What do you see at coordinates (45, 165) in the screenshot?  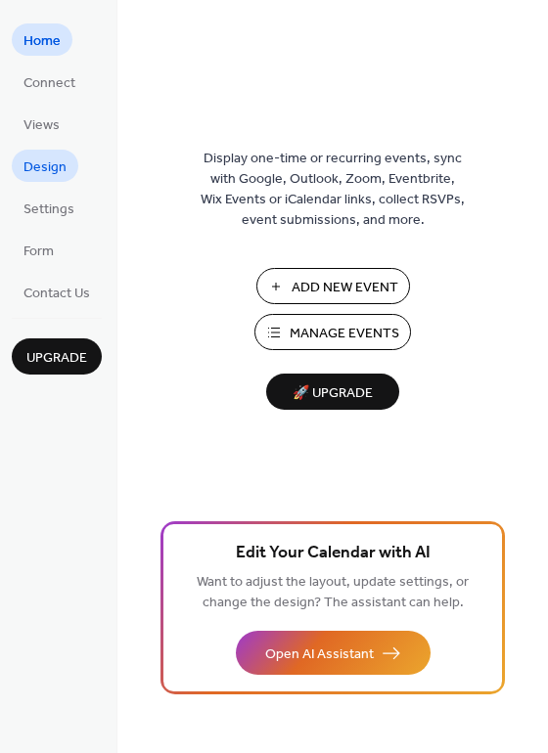 I see `a: Design` at bounding box center [45, 165].